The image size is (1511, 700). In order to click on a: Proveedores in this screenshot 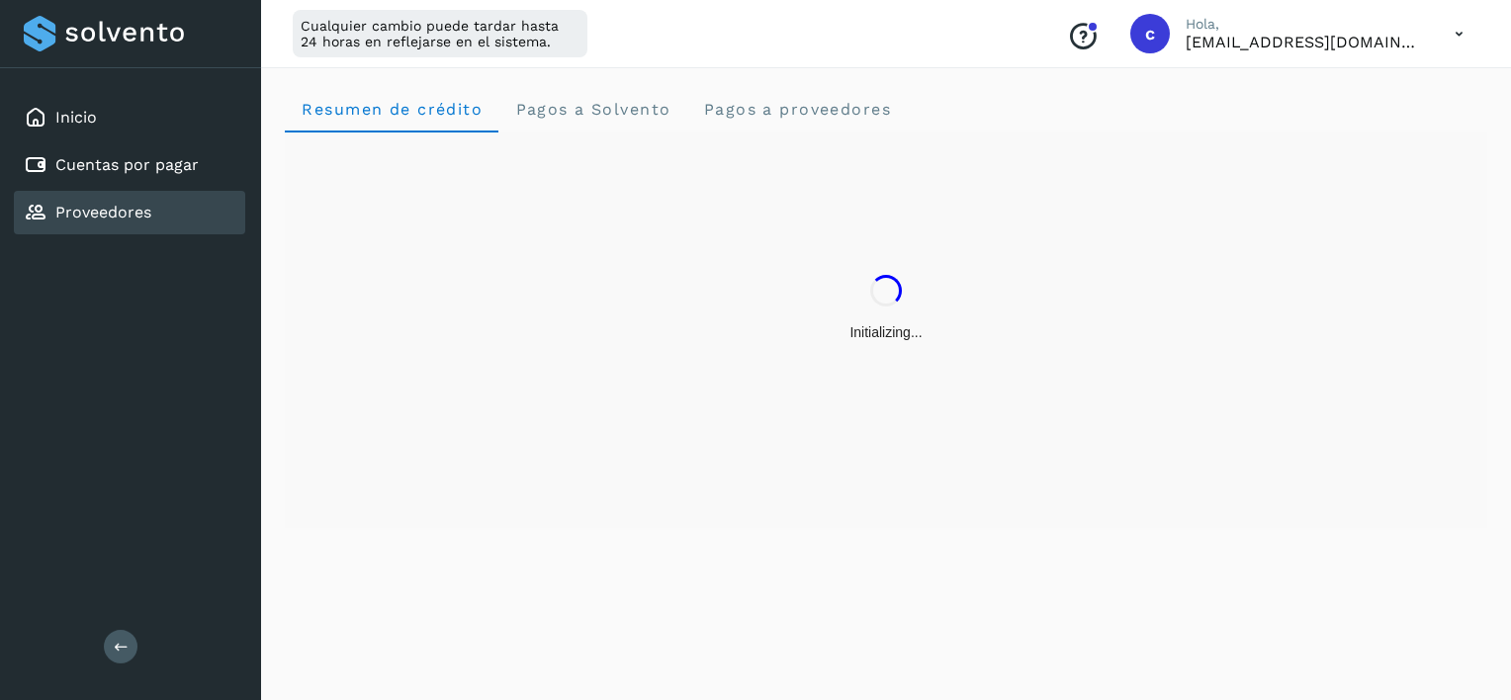, I will do `click(103, 212)`.